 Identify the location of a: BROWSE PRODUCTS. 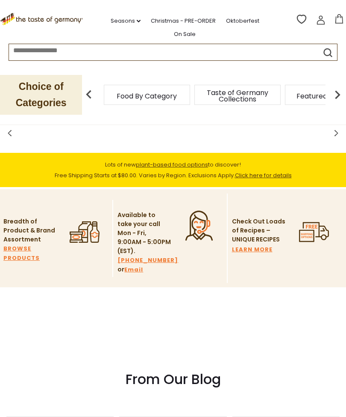
(30, 253).